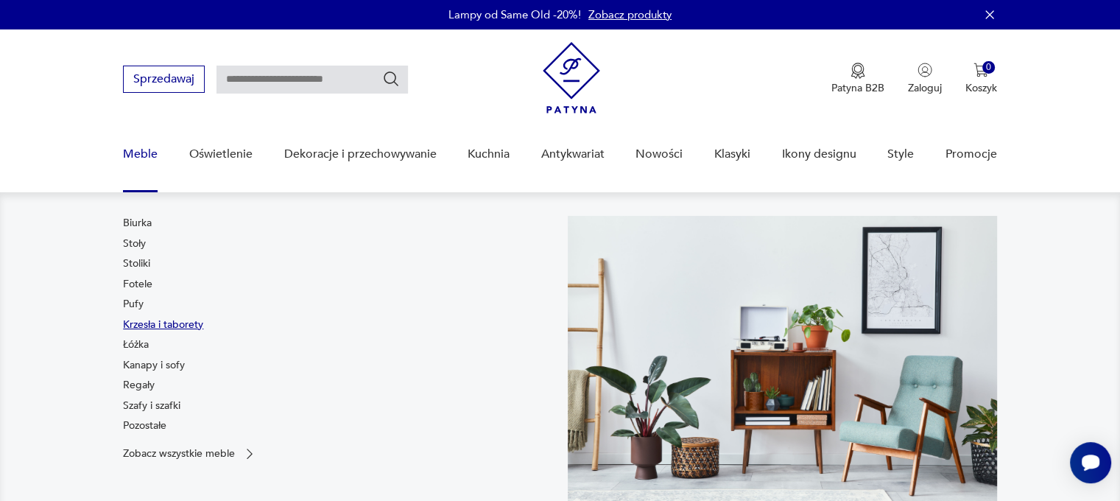 This screenshot has height=501, width=1120. What do you see at coordinates (391, 79) in the screenshot?
I see `button: Szukaj` at bounding box center [391, 79].